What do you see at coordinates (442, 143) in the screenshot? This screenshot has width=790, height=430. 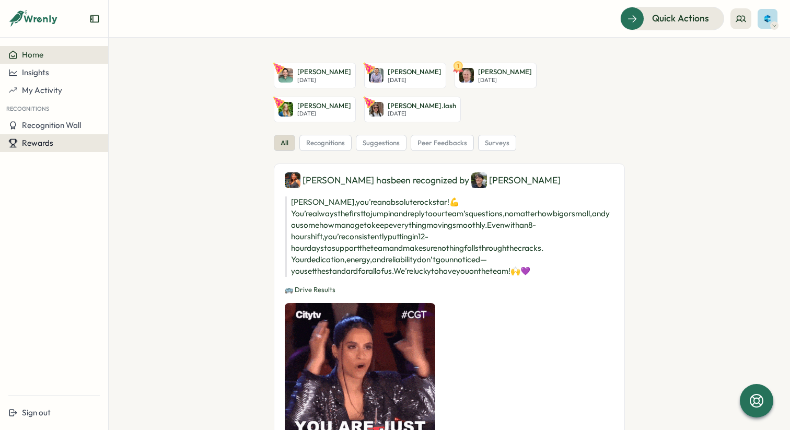 I see `span: peer feedbacks` at bounding box center [442, 143].